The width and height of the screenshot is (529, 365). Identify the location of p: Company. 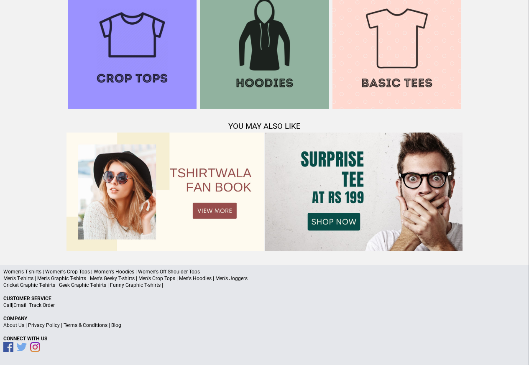
(264, 318).